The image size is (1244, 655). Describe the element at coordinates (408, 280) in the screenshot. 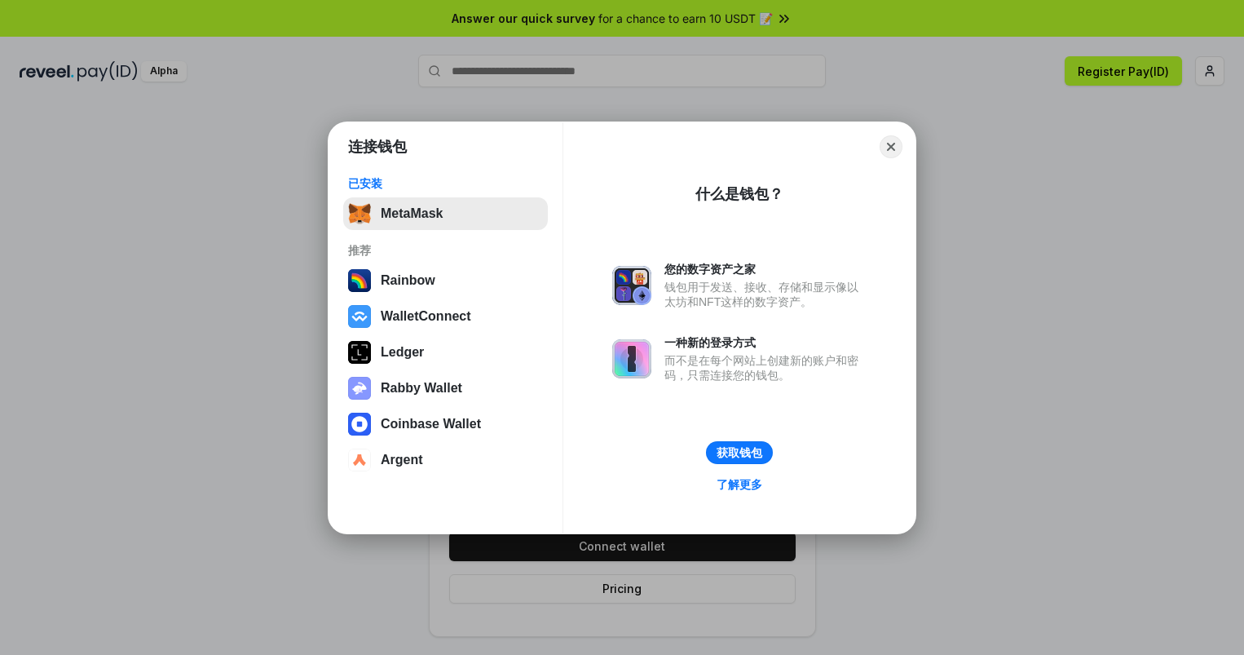

I see `div: Rainbow` at that location.